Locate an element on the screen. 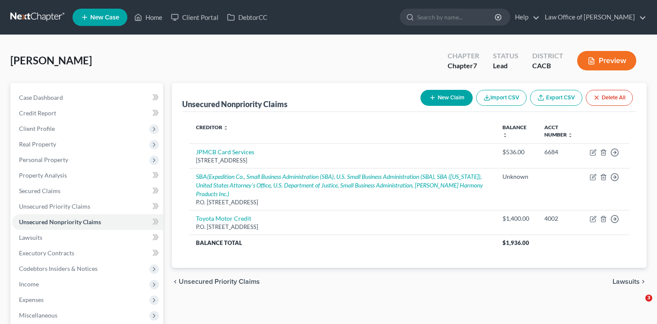  a: DebtorCC is located at coordinates (247, 17).